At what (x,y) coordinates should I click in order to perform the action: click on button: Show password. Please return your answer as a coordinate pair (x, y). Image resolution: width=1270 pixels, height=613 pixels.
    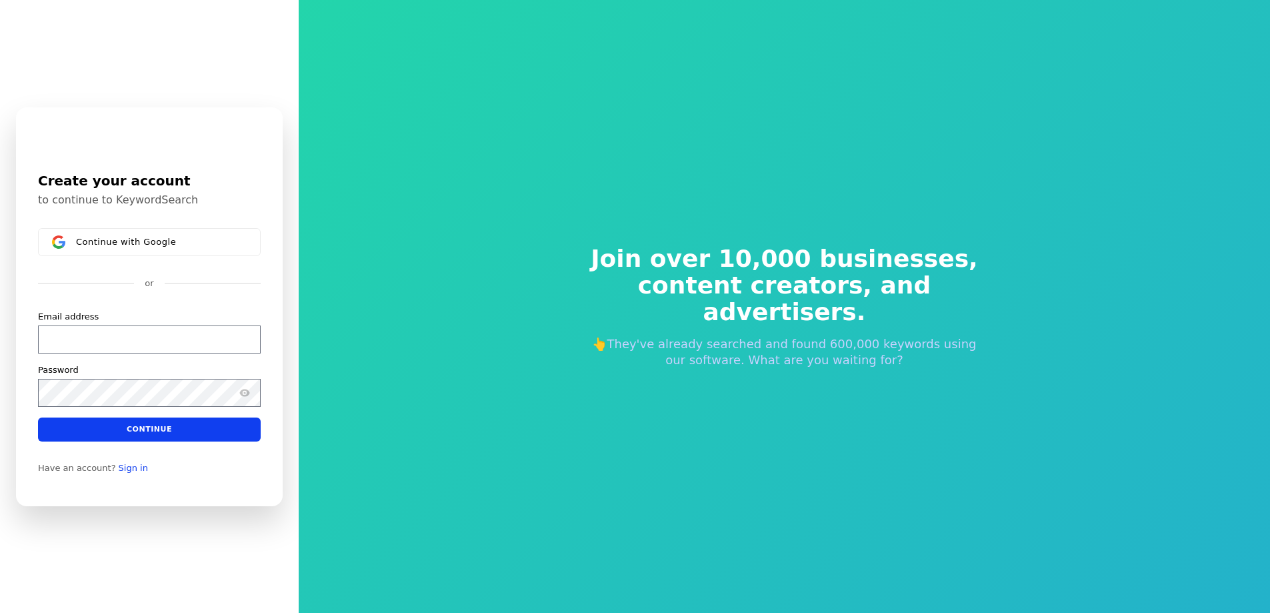
    Looking at the image, I should click on (245, 392).